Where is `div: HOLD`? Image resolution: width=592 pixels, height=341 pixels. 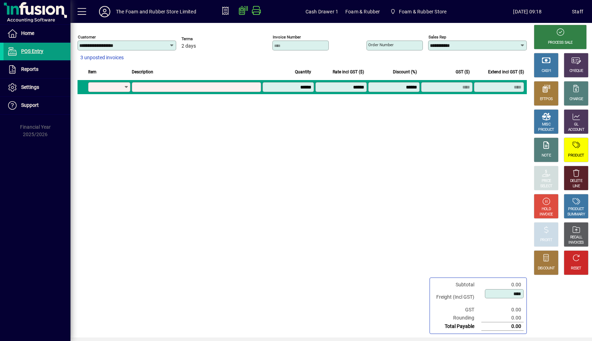
div: HOLD is located at coordinates (546, 209).